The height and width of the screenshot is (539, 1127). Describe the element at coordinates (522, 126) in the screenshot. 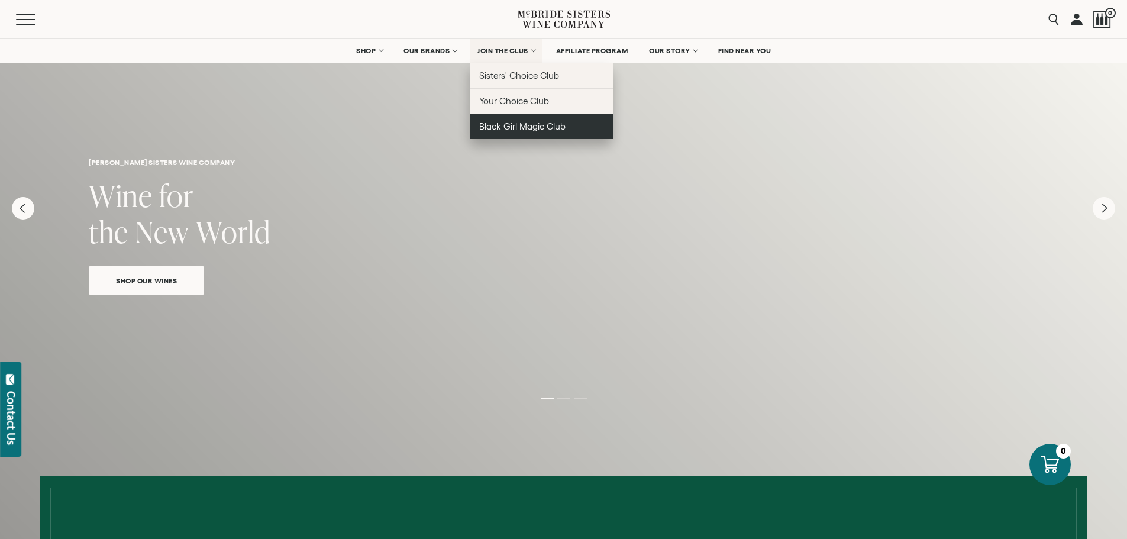

I see `span: Black Girl Magic Club` at that location.